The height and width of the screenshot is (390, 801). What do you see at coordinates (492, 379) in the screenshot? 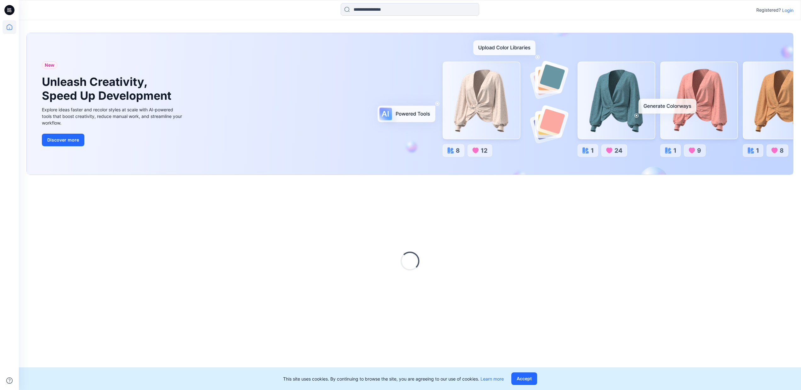
I see `a: Learn more` at bounding box center [492, 379].